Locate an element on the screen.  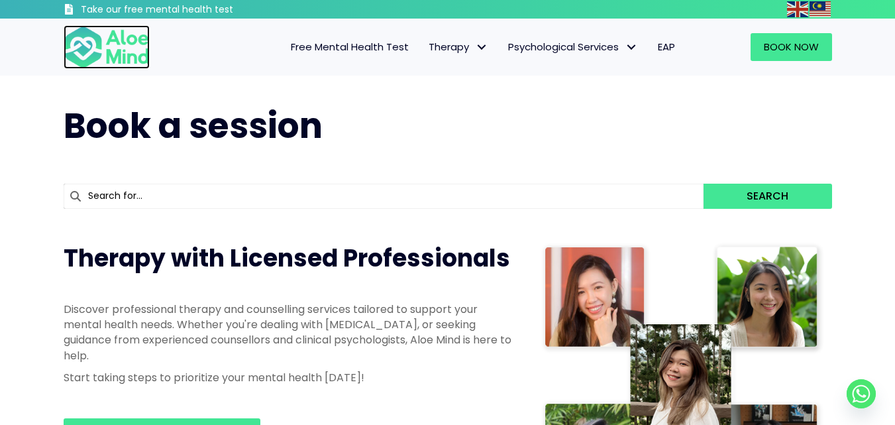
a: Malay is located at coordinates (821, 9).